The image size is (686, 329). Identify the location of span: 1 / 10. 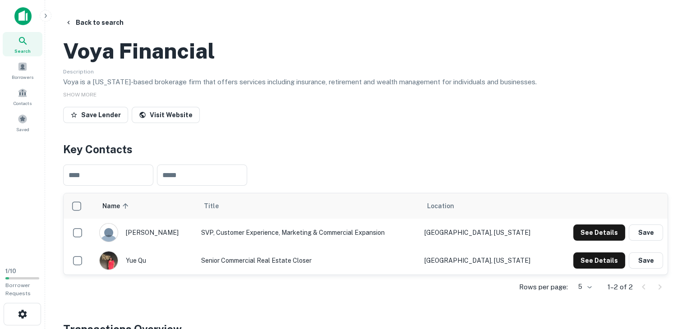
(11, 271).